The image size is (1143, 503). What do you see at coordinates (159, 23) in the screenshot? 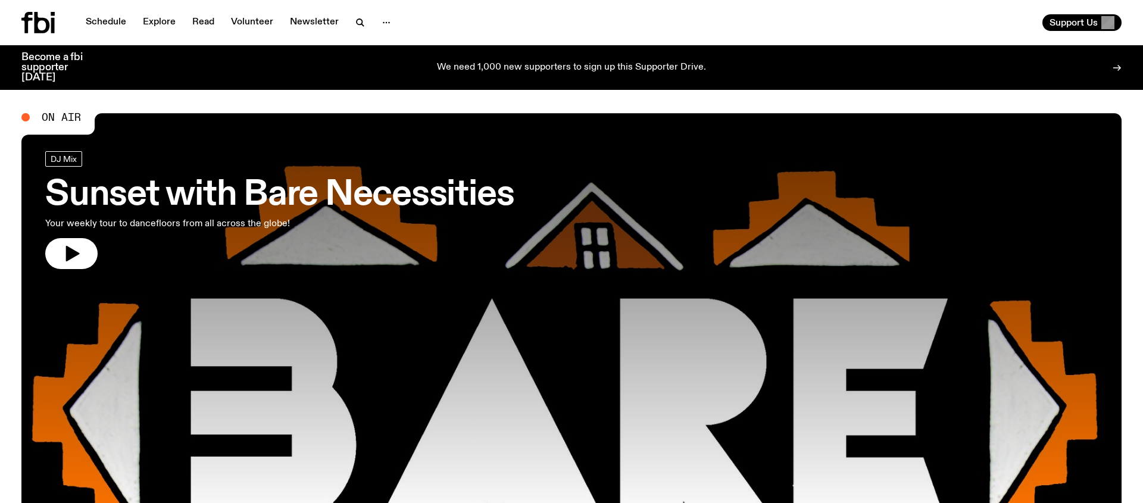
I see `a: Explore` at bounding box center [159, 23].